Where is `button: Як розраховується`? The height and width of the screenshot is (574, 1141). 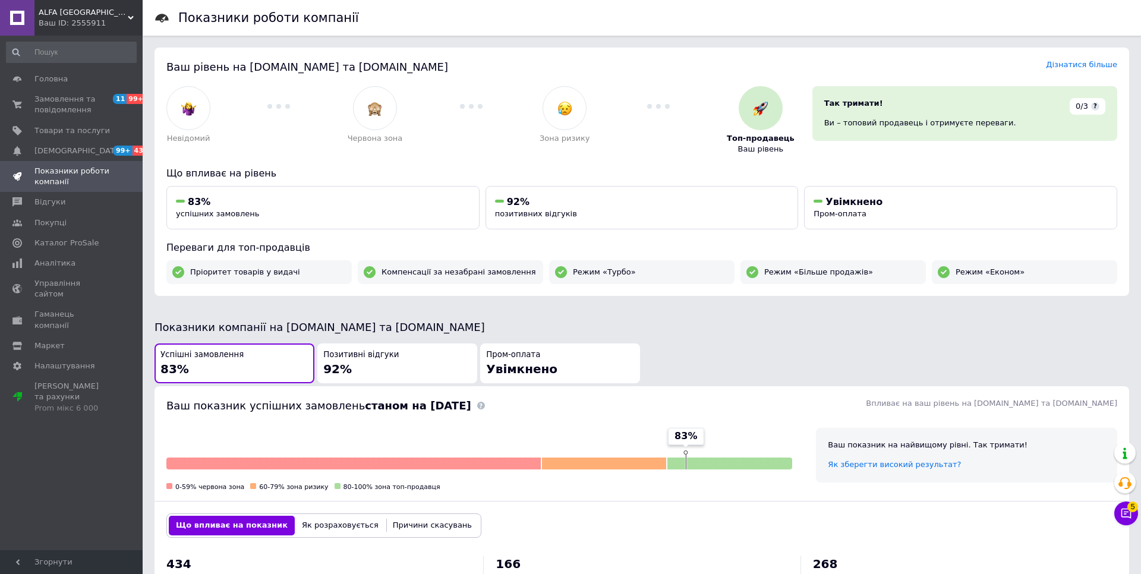 button: Як розраховується is located at coordinates (340, 525).